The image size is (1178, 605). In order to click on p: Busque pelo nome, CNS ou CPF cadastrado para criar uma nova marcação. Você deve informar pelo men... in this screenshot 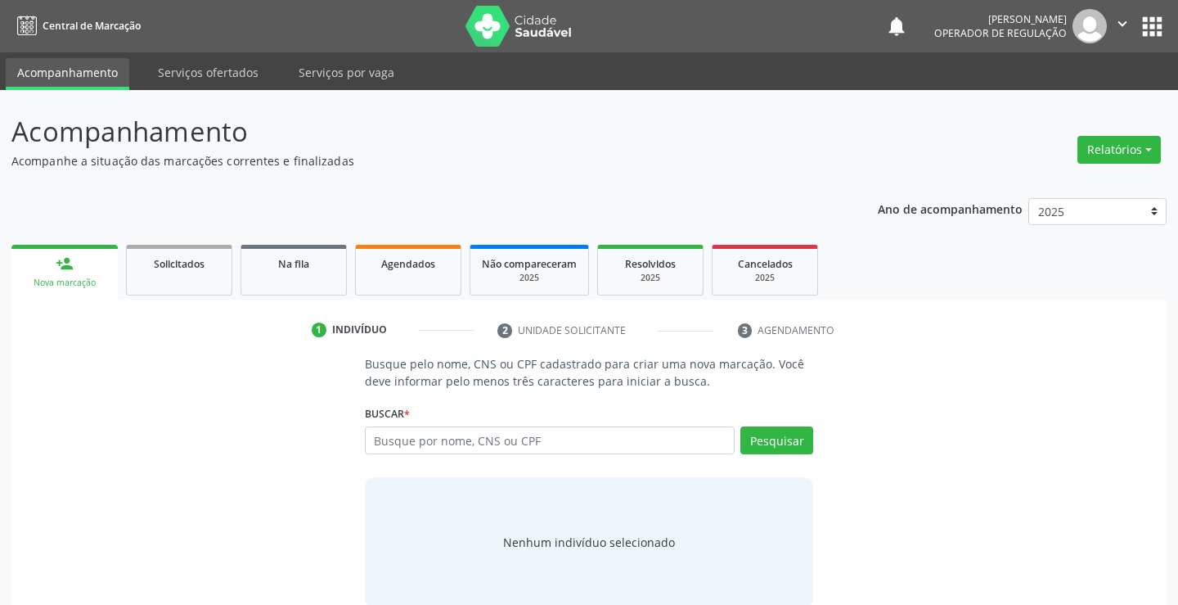, I will do `click(589, 372)`.